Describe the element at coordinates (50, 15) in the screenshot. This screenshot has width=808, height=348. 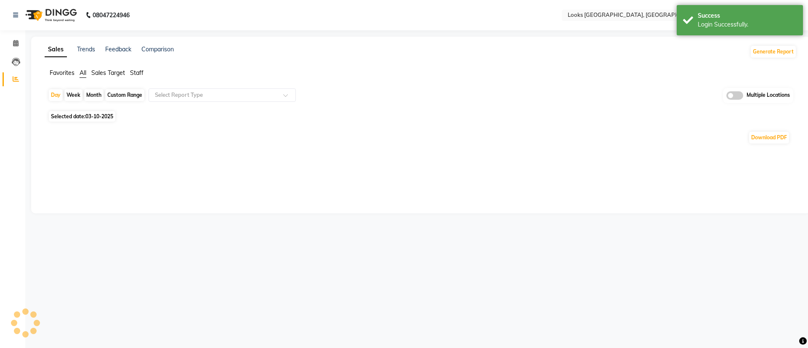
I see `img: logo` at that location.